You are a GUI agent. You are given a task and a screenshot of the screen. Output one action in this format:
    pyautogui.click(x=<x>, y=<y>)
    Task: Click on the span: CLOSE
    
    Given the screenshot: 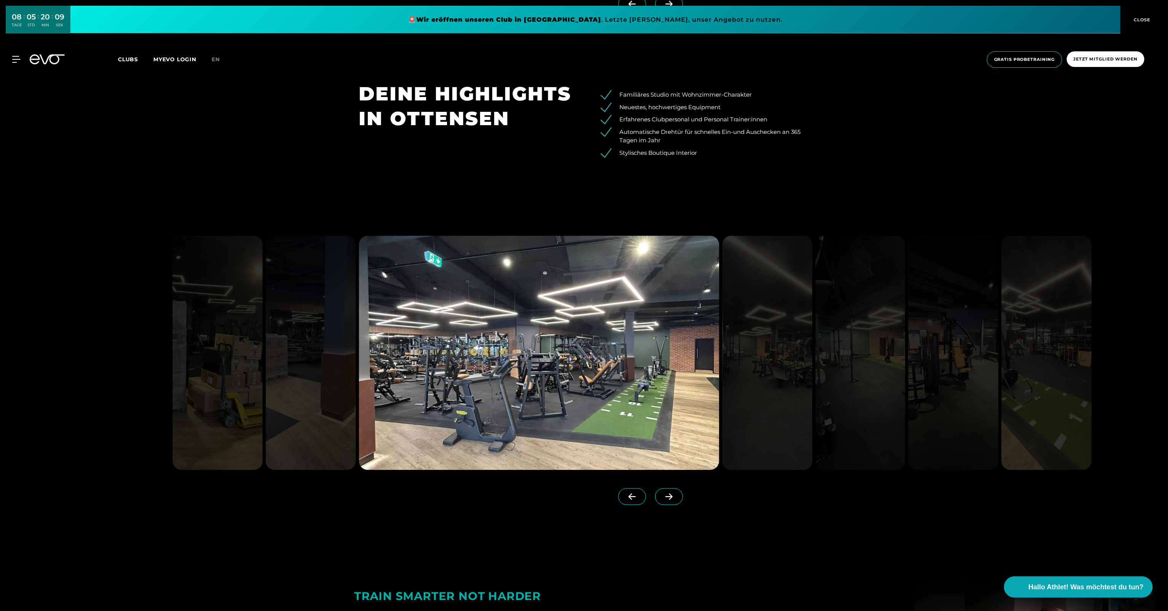 What is the action you would take?
    pyautogui.click(x=1141, y=20)
    